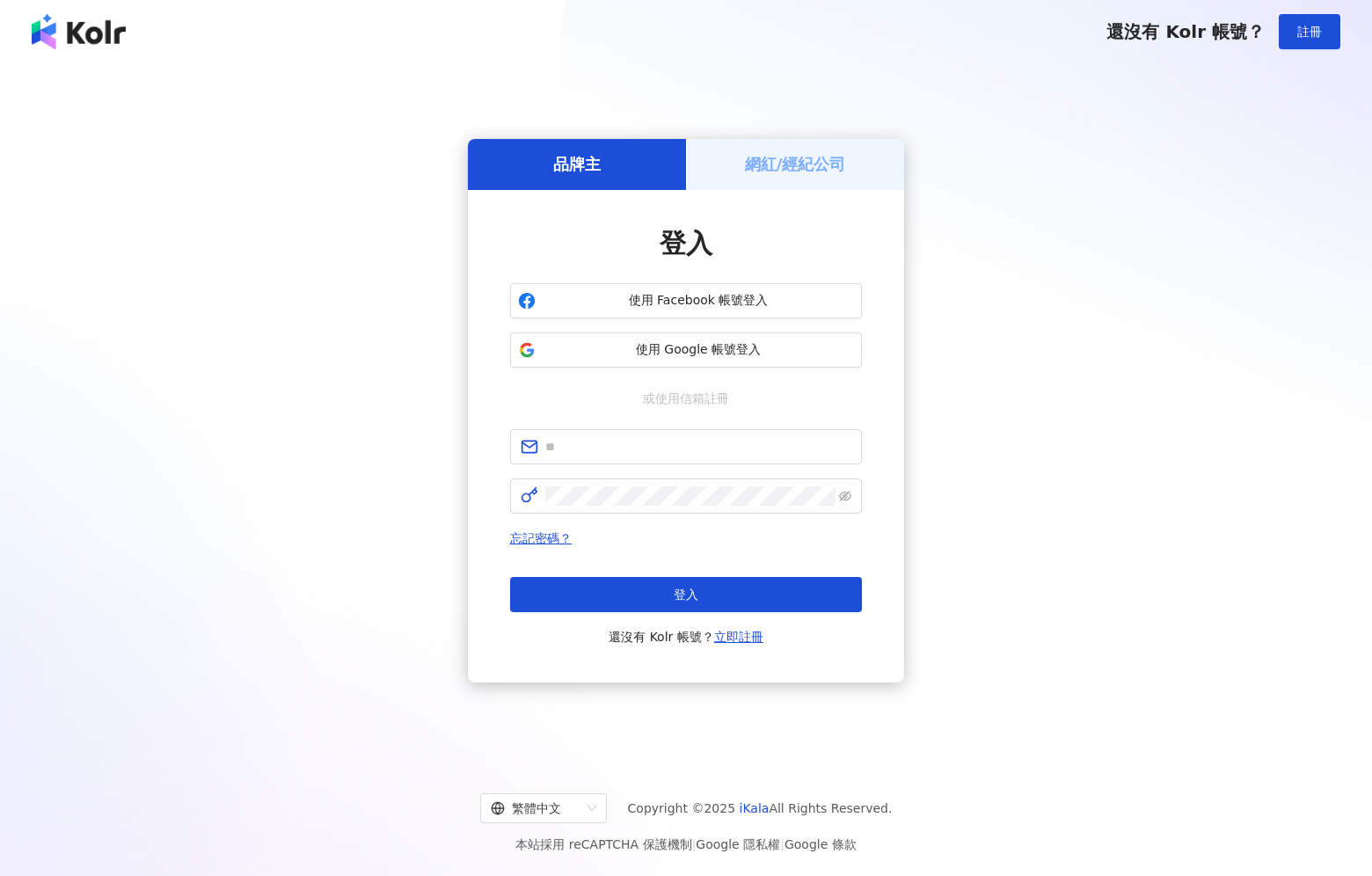 This screenshot has height=876, width=1372. Describe the element at coordinates (686, 594) in the screenshot. I see `button: 登入` at that location.